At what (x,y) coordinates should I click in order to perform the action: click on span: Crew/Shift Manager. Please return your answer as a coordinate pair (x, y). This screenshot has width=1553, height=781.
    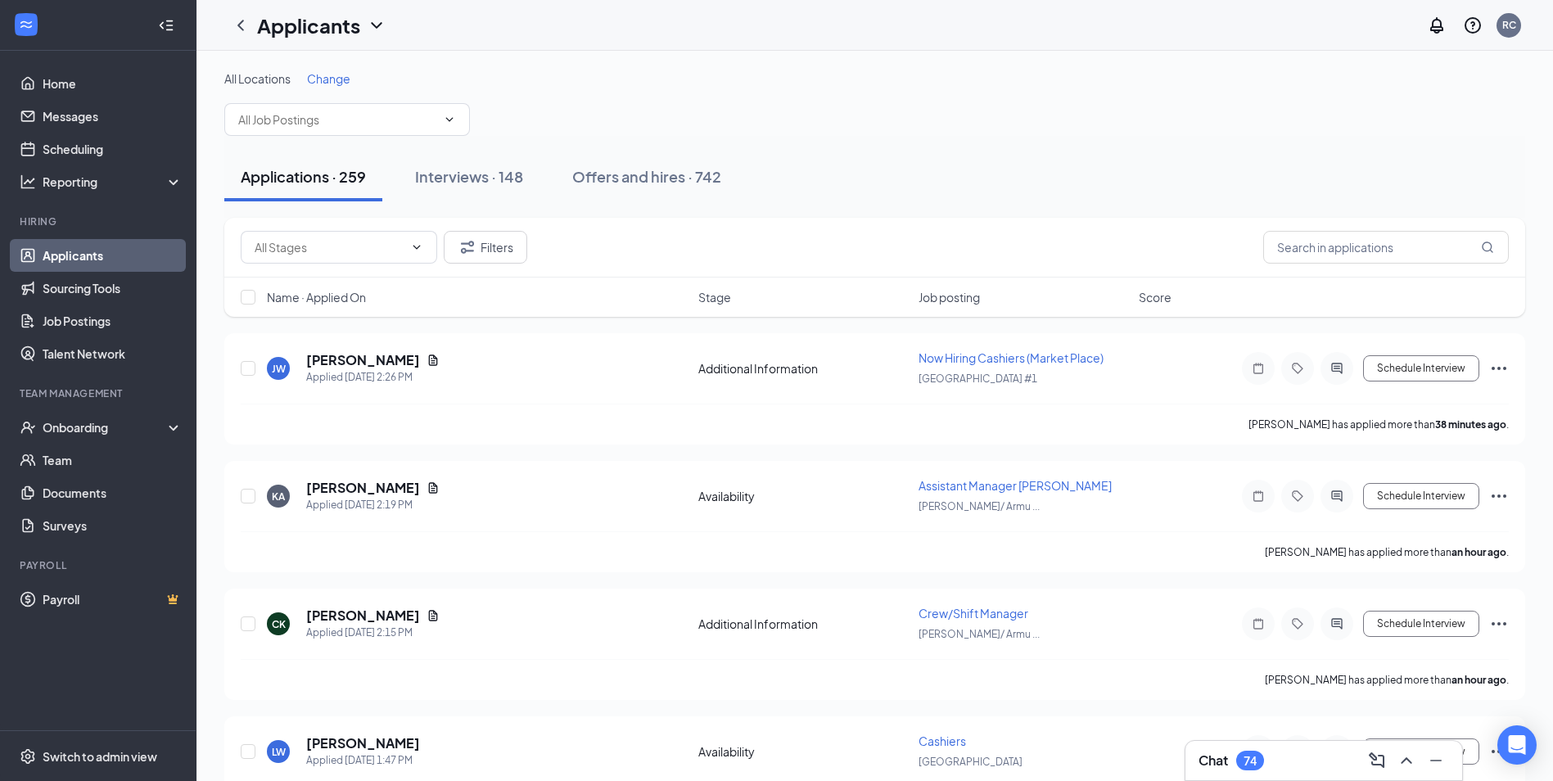
    Looking at the image, I should click on (974, 613).